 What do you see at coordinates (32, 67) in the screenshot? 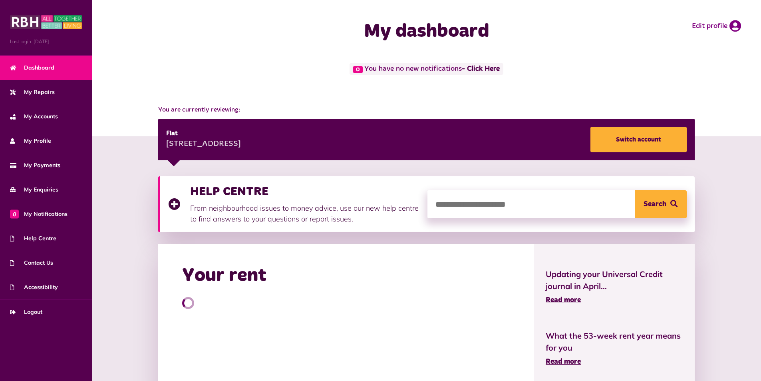
I see `span: Dashboard` at bounding box center [32, 67].